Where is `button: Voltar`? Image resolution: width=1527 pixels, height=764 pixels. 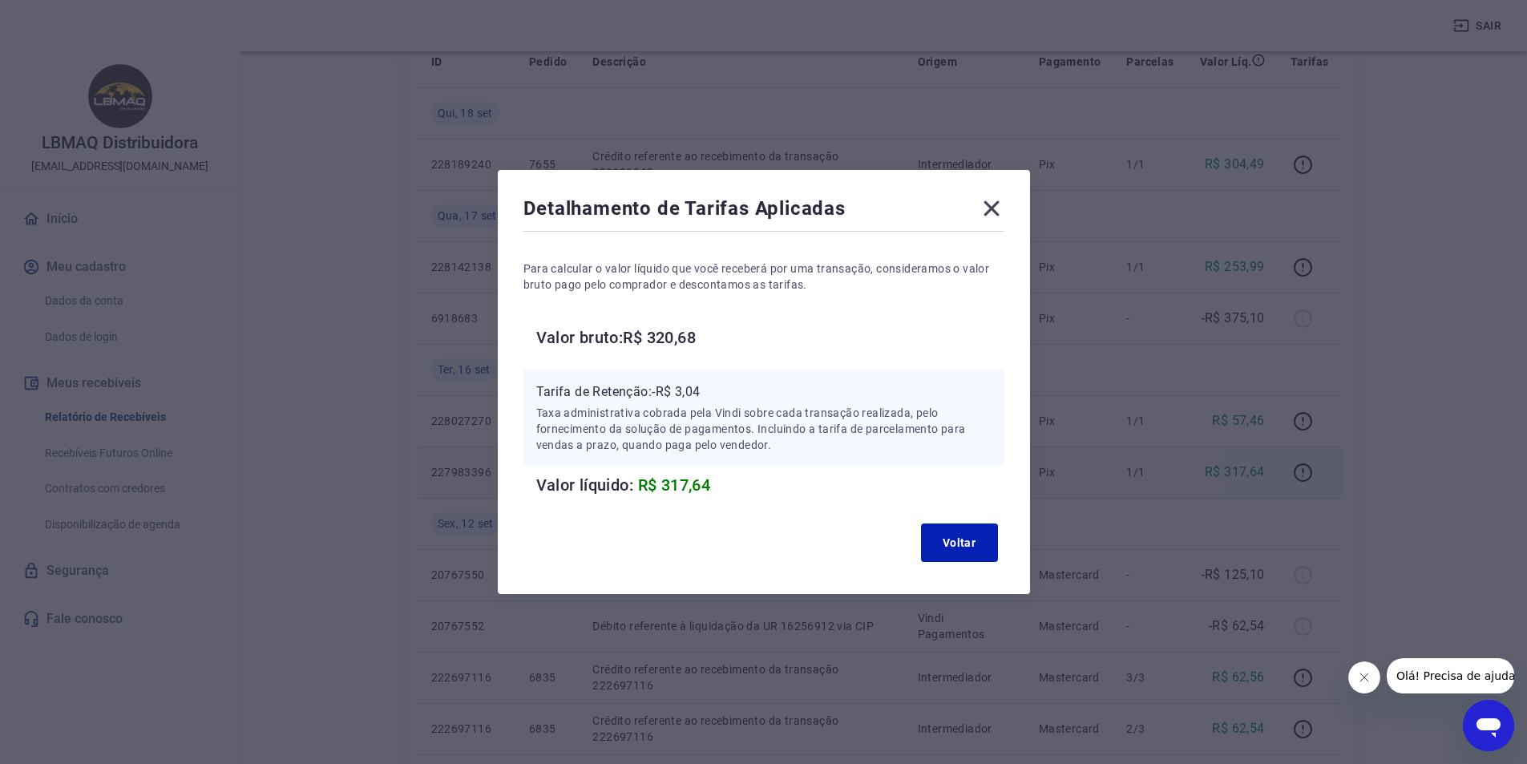 button: Voltar is located at coordinates (959, 543).